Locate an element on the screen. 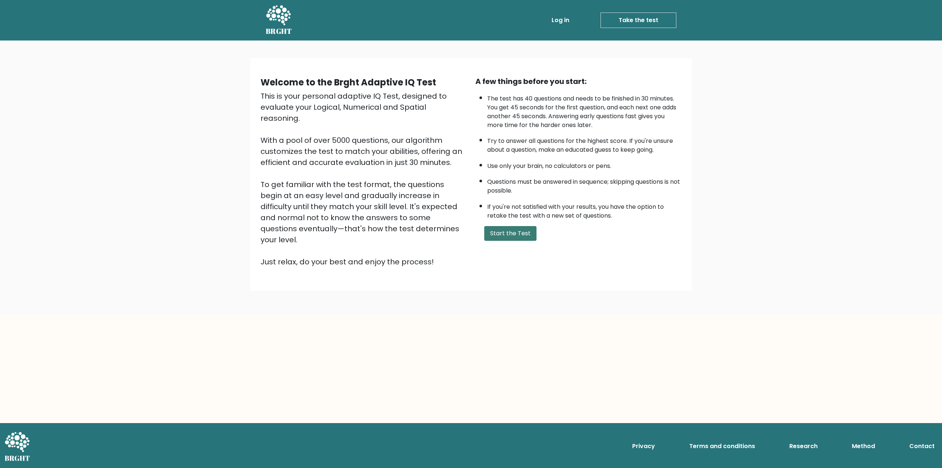 This screenshot has width=942, height=468. div: This is your personal adaptive IQ Test, designed to evaluate your Logical, Numerical and Spatial ... is located at coordinates (364, 179).